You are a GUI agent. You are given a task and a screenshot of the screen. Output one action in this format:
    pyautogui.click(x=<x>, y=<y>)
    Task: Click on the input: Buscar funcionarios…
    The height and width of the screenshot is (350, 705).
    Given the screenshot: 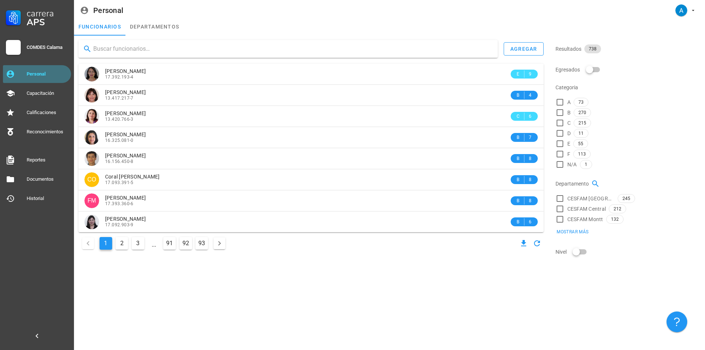 What is the action you would take?
    pyautogui.click(x=292, y=49)
    